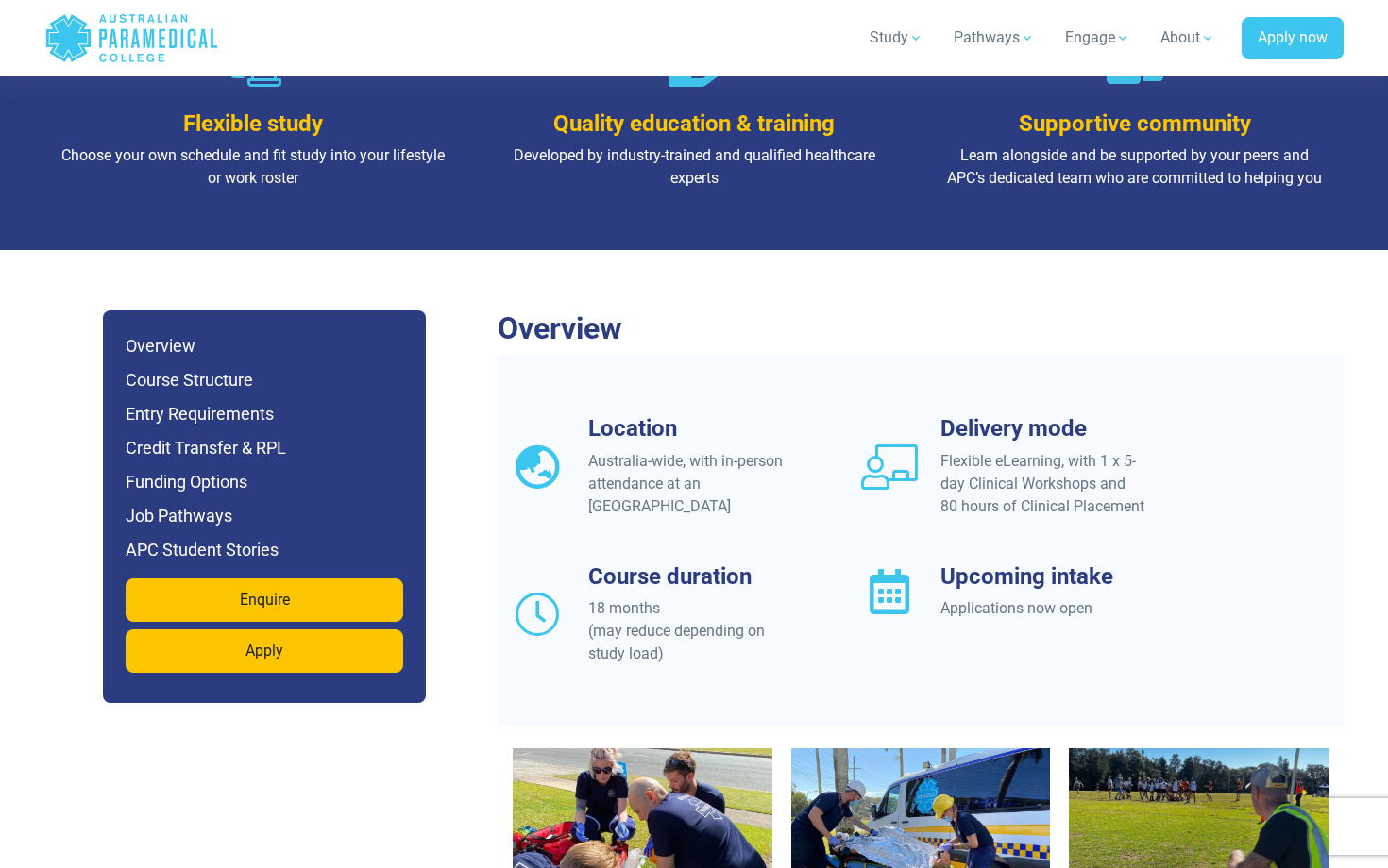 Image resolution: width=1388 pixels, height=868 pixels. Describe the element at coordinates (1042, 608) in the screenshot. I see `div: Applications now open` at that location.